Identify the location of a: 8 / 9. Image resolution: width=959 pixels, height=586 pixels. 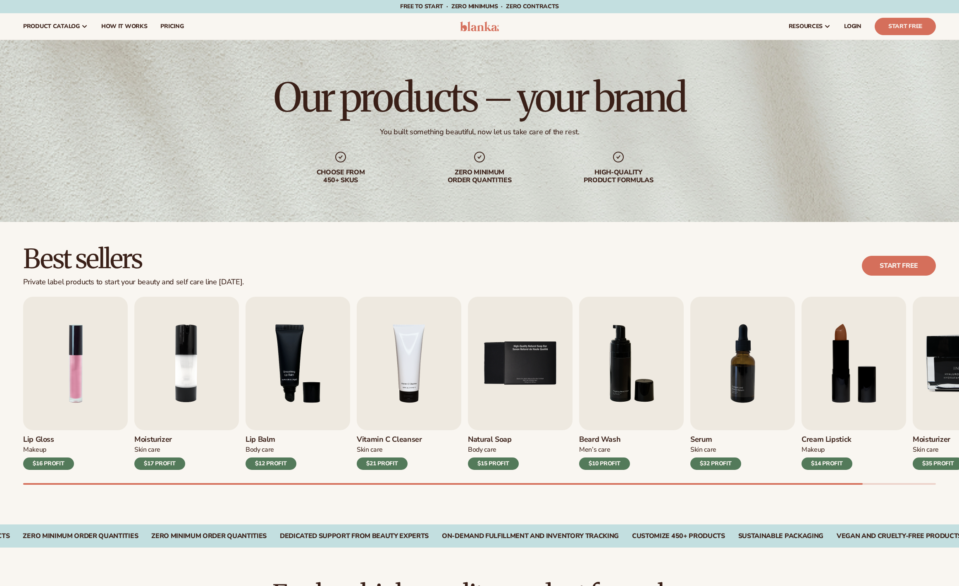
(853, 383).